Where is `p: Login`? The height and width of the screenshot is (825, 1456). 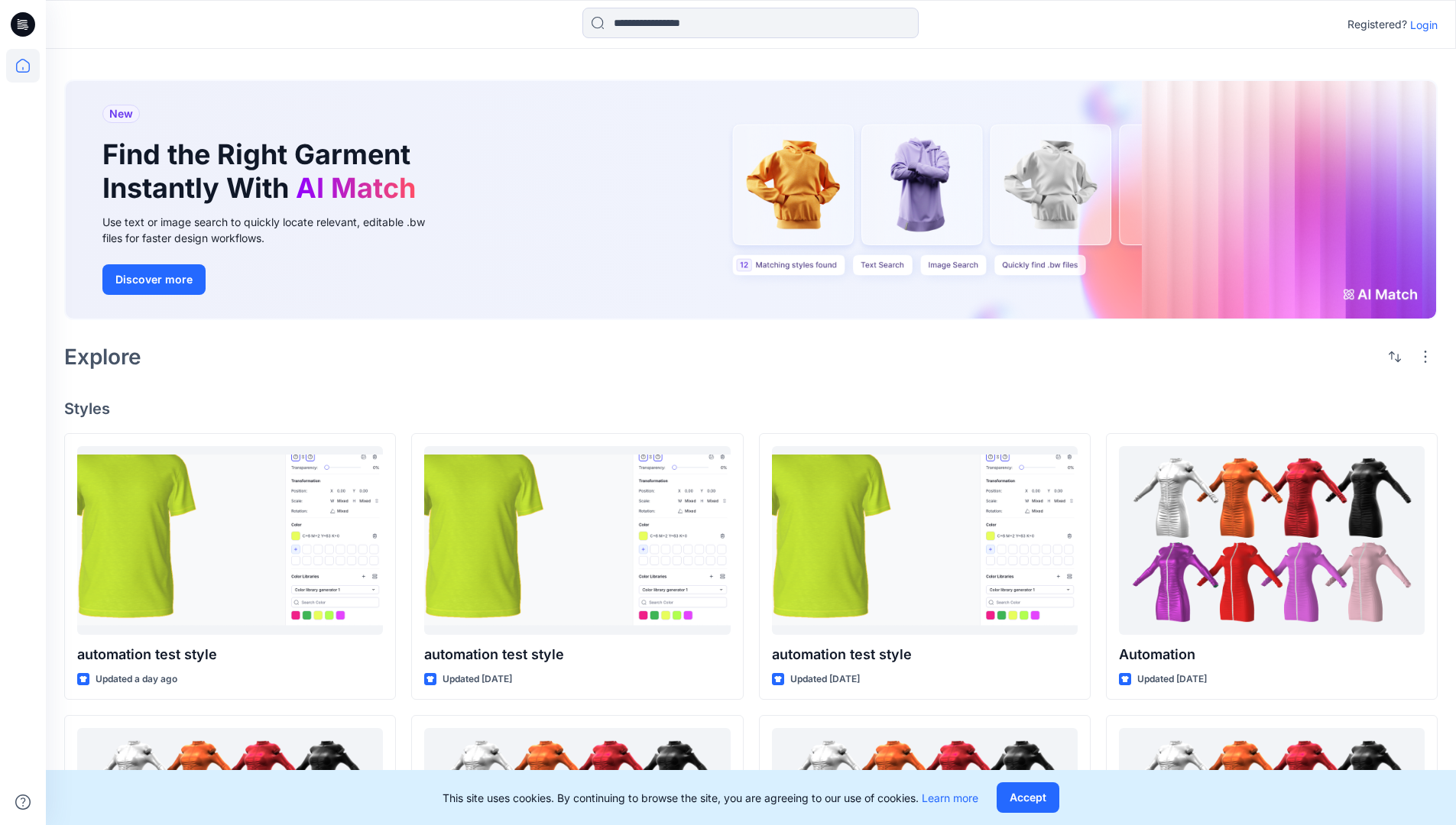
p: Login is located at coordinates (1424, 24).